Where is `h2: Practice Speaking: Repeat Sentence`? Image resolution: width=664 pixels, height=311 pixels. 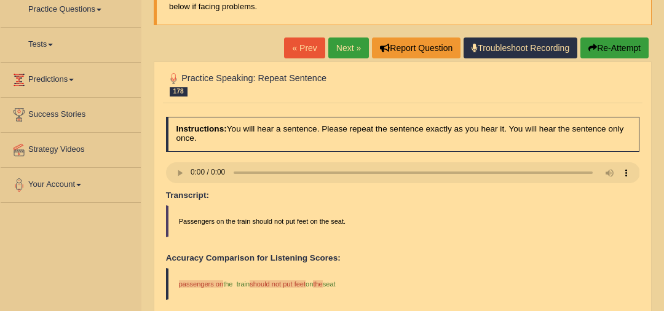 h2: Practice Speaking: Repeat Sentence is located at coordinates (313, 84).